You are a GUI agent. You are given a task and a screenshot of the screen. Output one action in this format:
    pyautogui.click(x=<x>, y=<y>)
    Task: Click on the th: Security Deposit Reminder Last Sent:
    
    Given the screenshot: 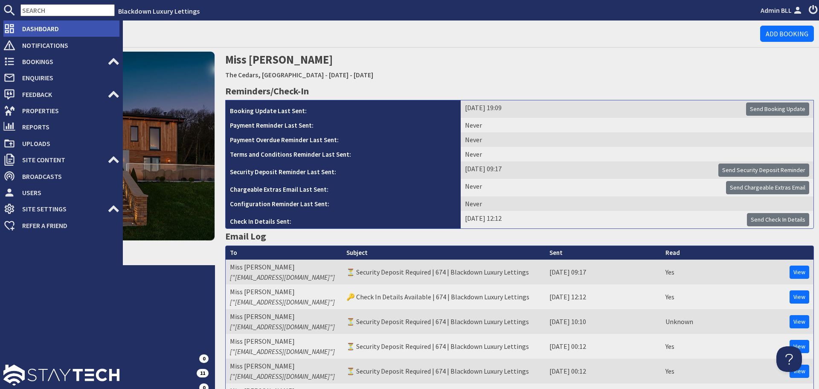 What is the action you would take?
    pyautogui.click(x=343, y=170)
    